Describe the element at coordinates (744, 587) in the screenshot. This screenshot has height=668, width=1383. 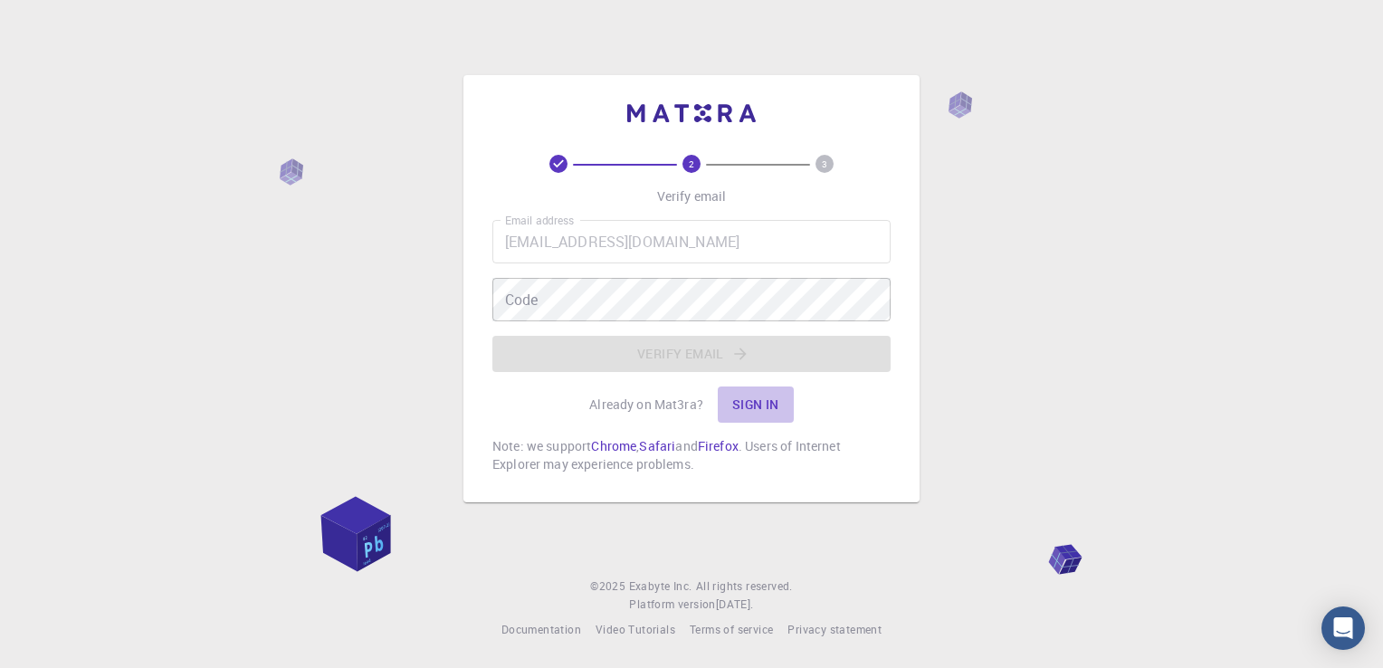
I see `span: All rights reserved.` at that location.